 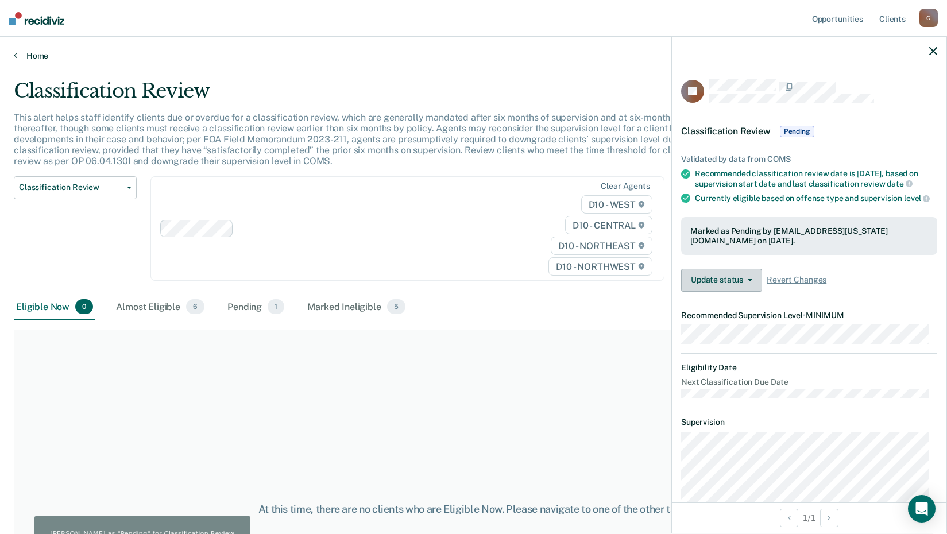 What do you see at coordinates (366, 140) in the screenshot?
I see `p: This alert helps staff identify clients due or overdue for a classification review, which are gen...` at bounding box center [366, 140].